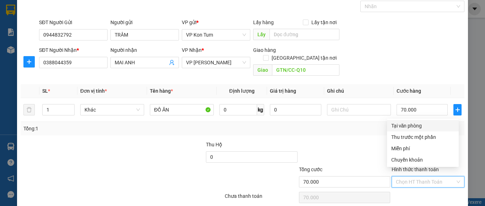  I want to click on div: THẢO, so click(89, 27).